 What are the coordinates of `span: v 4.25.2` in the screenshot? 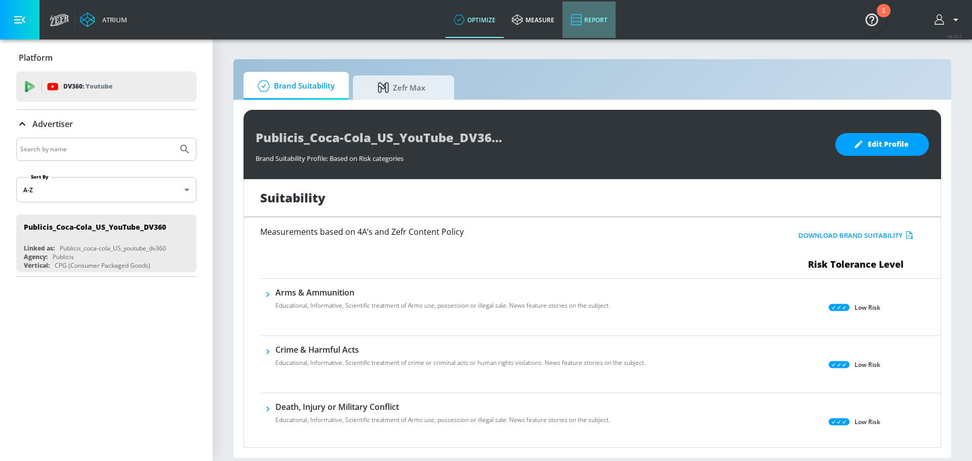 It's located at (955, 36).